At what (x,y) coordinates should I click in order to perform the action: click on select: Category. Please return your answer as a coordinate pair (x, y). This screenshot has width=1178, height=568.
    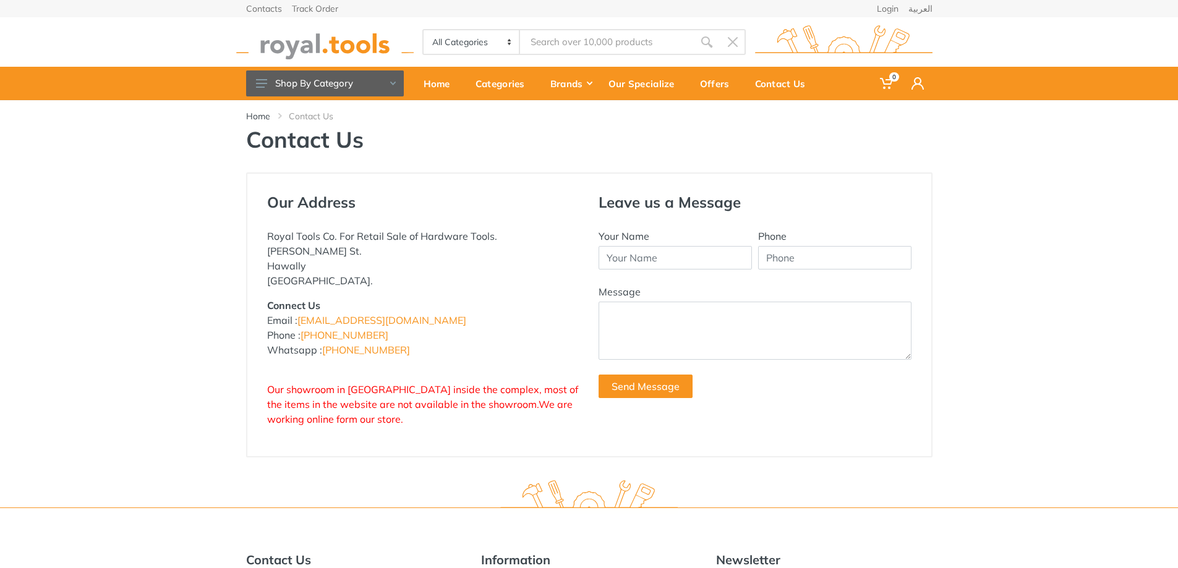
    Looking at the image, I should click on (472, 42).